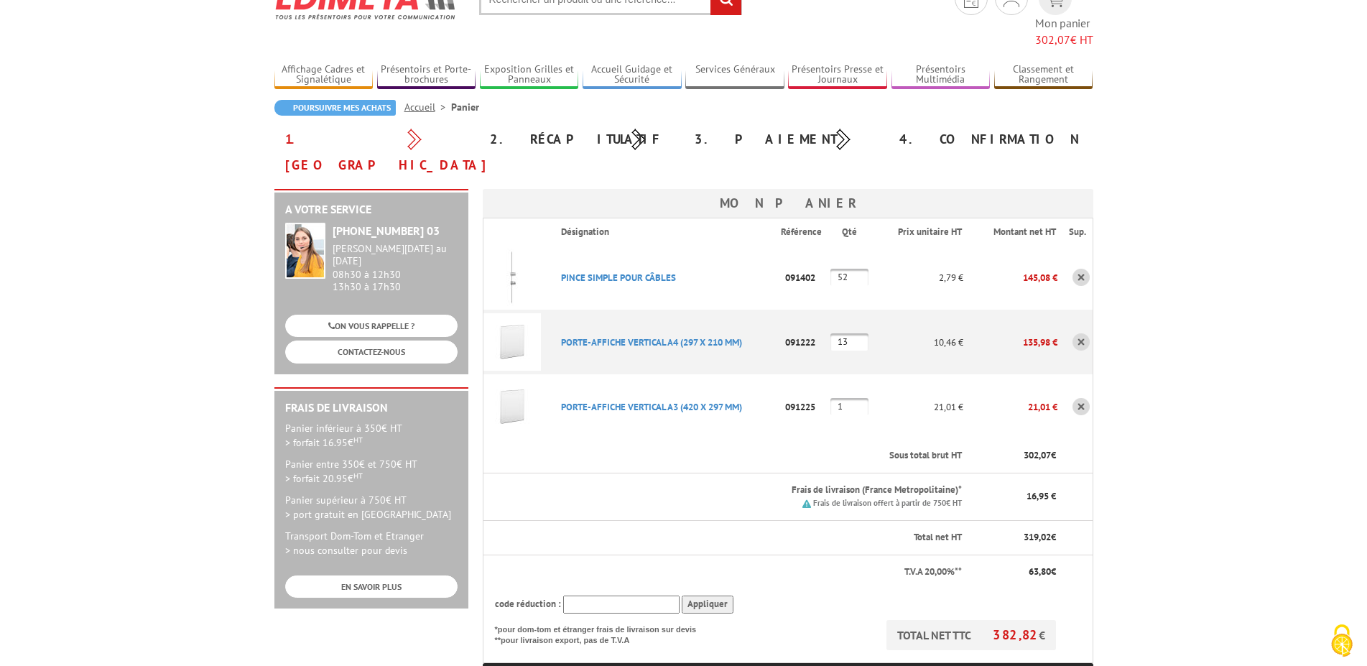 The width and height of the screenshot is (1367, 666). Describe the element at coordinates (941, 75) in the screenshot. I see `a: Présentoirs Multimédia` at that location.